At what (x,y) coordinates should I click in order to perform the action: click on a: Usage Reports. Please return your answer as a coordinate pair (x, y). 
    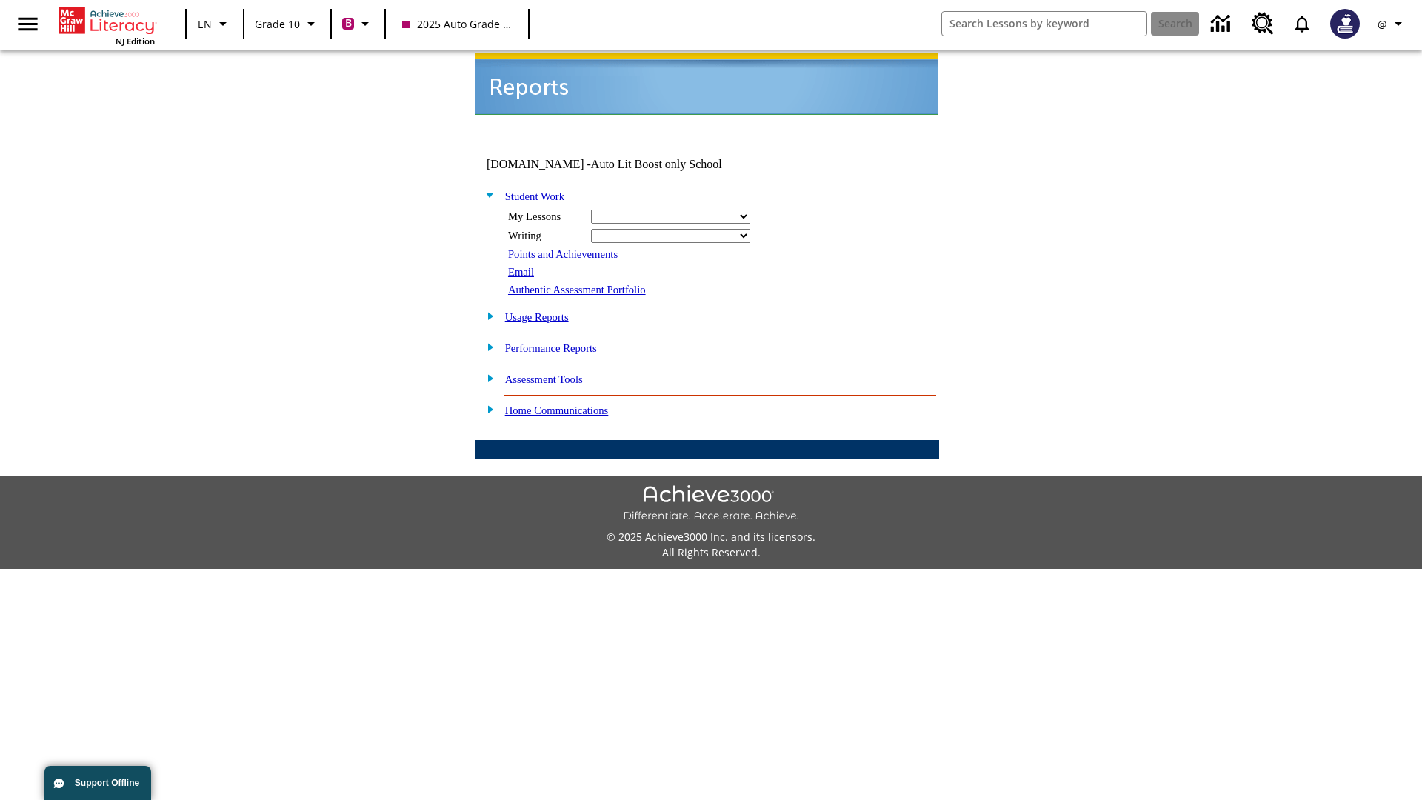
    Looking at the image, I should click on (537, 317).